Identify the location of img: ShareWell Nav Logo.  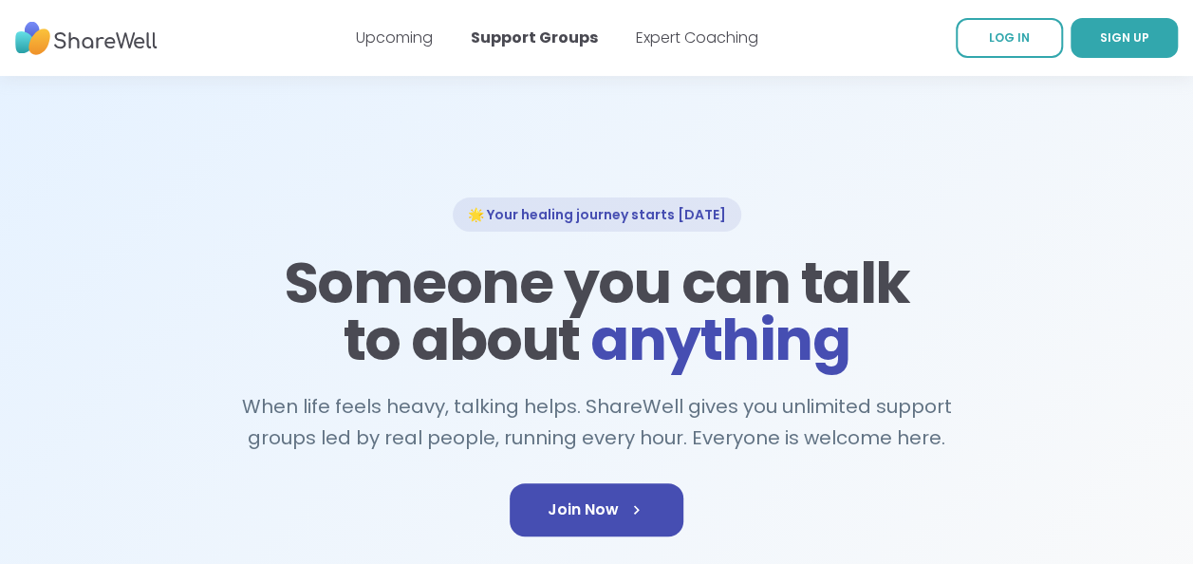
(86, 38).